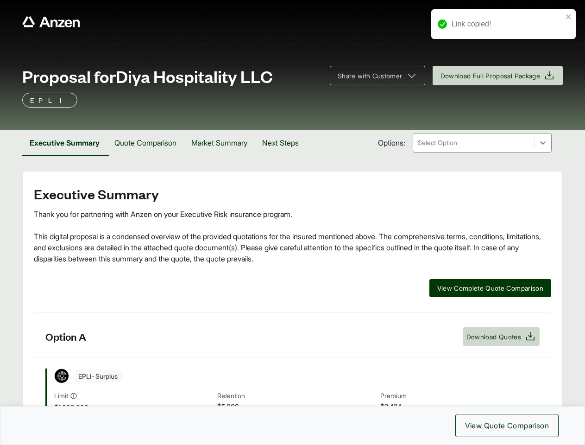  I want to click on button: Next Steps, so click(280, 143).